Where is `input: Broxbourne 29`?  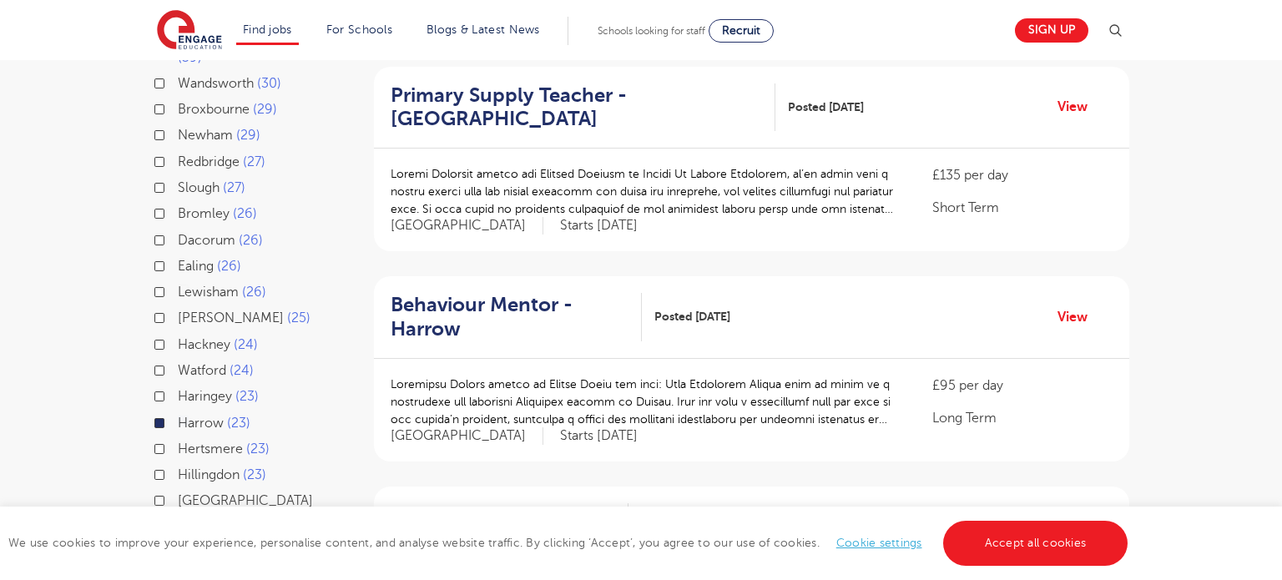 input: Broxbourne 29 is located at coordinates (183, 107).